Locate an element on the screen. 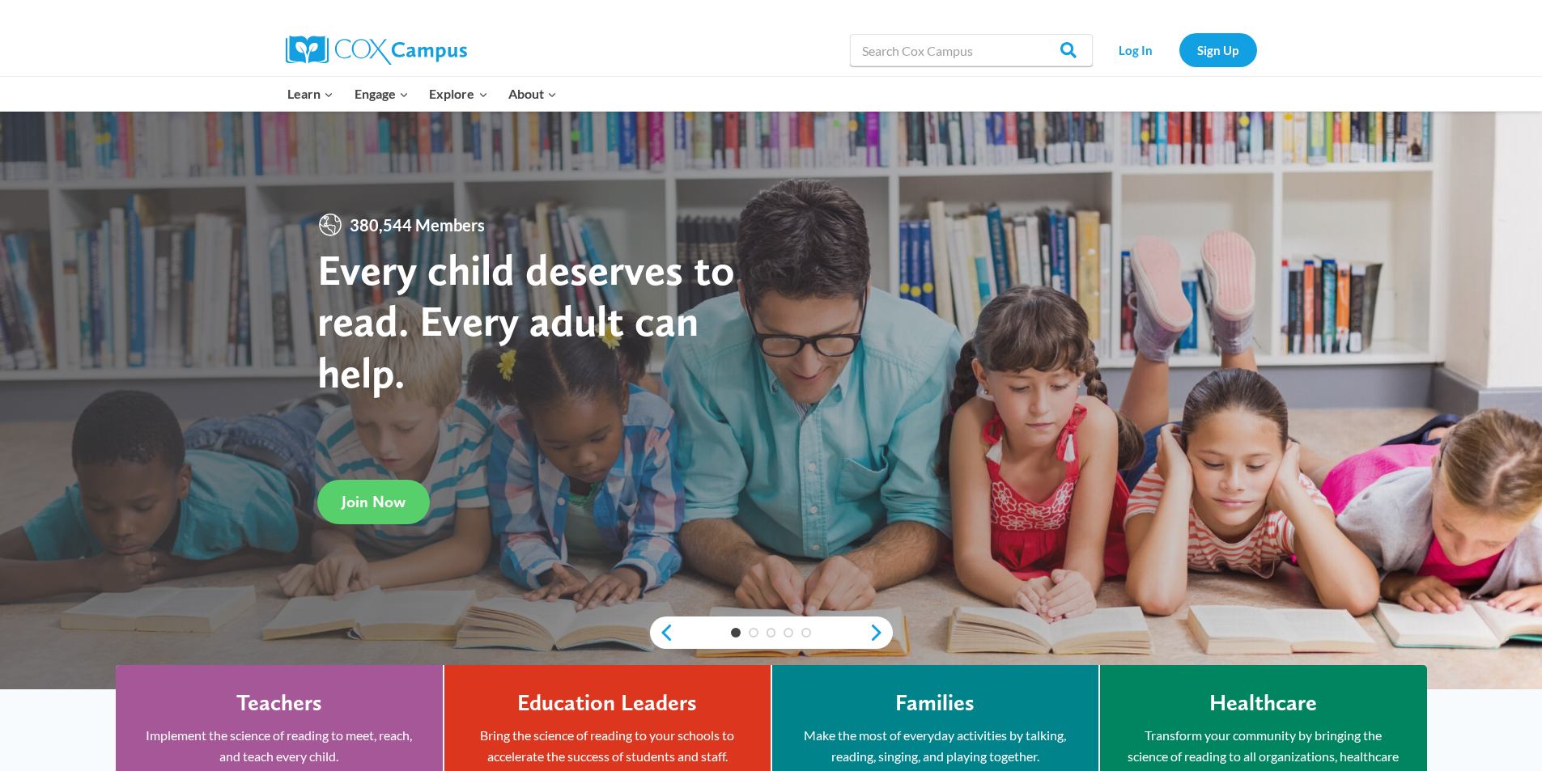  span: Join Now is located at coordinates (373, 502).